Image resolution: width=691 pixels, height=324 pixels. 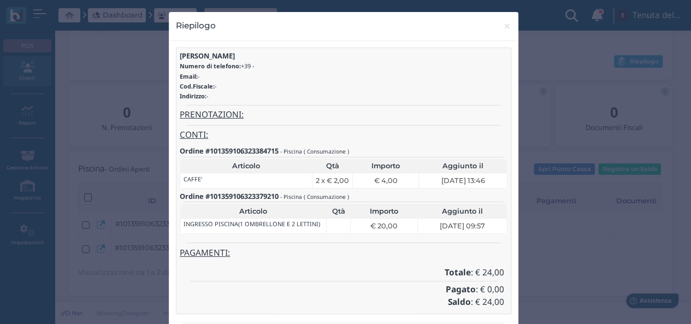 I want to click on b: Email:, so click(x=189, y=76).